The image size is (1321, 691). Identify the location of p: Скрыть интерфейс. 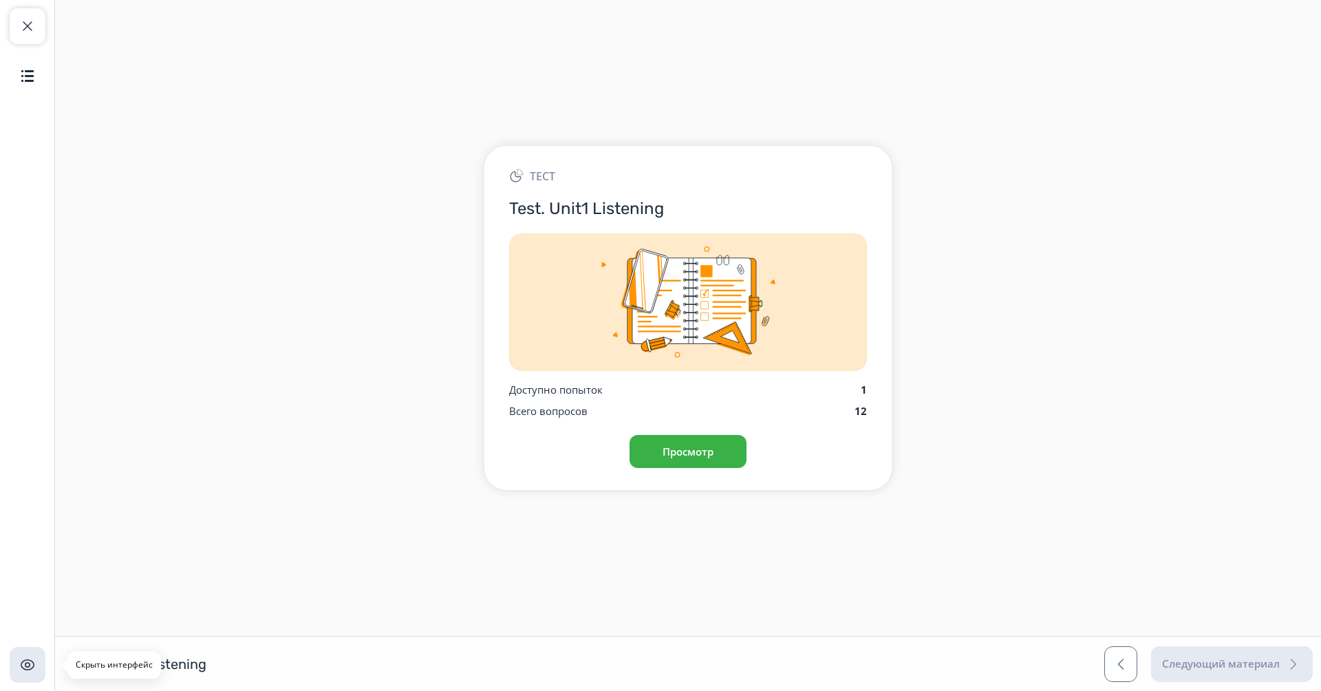
(114, 665).